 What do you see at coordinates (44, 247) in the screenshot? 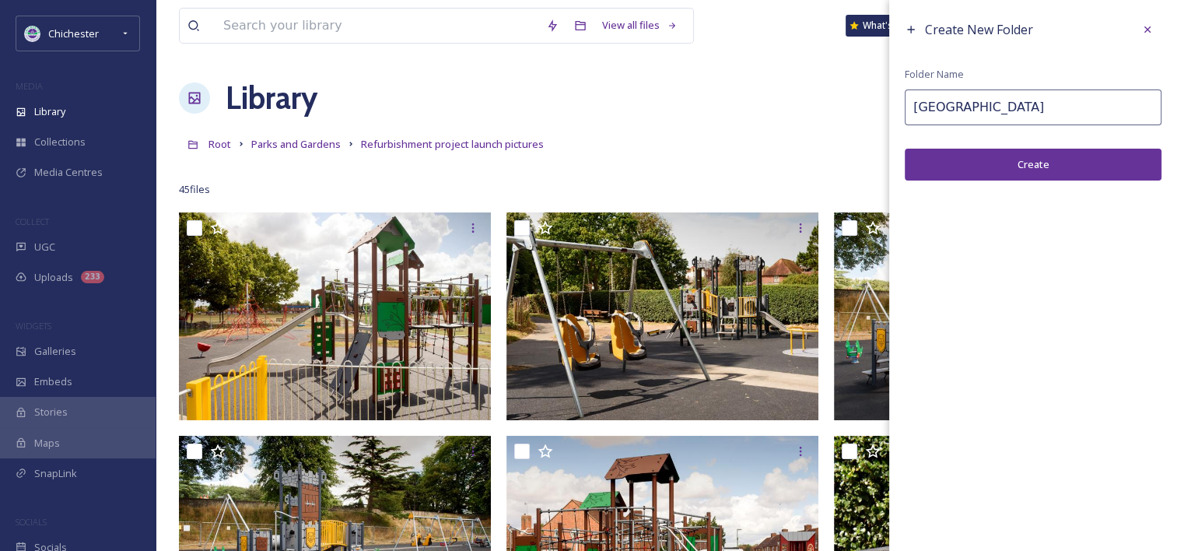
I see `span: UGC` at bounding box center [44, 247].